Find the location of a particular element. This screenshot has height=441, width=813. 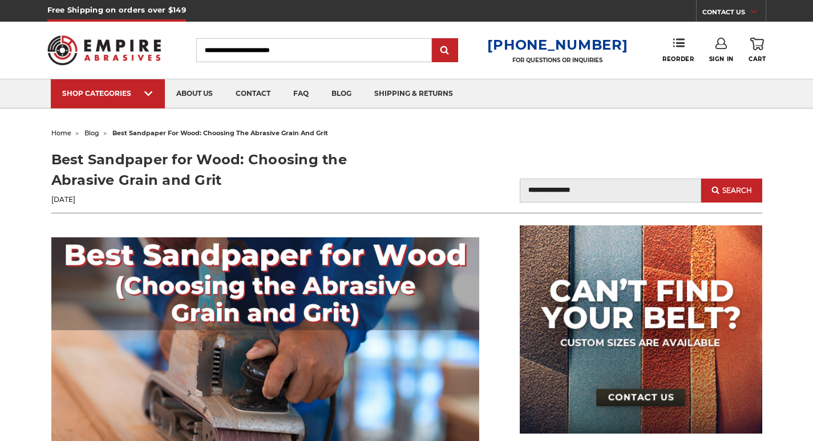

span: best sandpaper for wood: choosing the abrasive grain and grit is located at coordinates (220, 133).